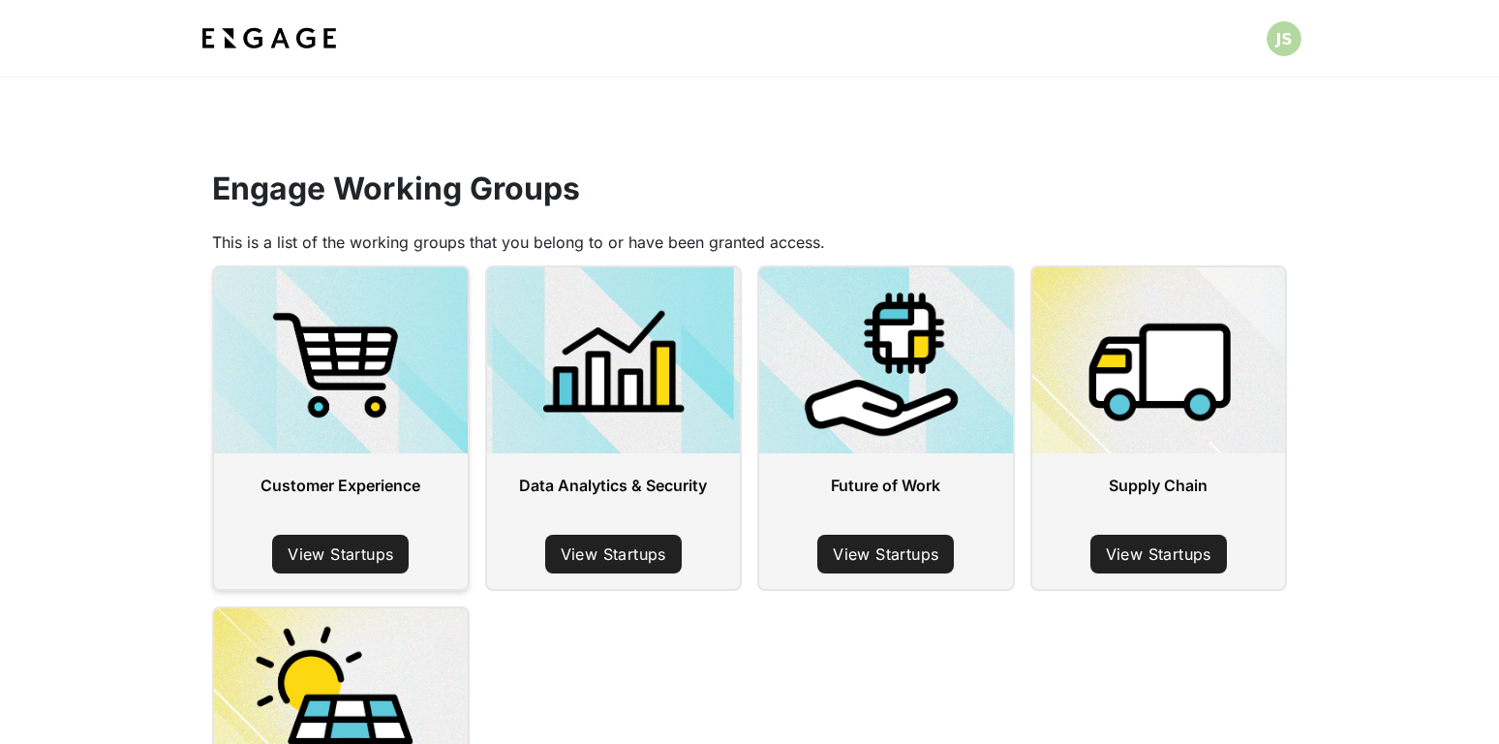  I want to click on h3: Future of Work, so click(885, 485).